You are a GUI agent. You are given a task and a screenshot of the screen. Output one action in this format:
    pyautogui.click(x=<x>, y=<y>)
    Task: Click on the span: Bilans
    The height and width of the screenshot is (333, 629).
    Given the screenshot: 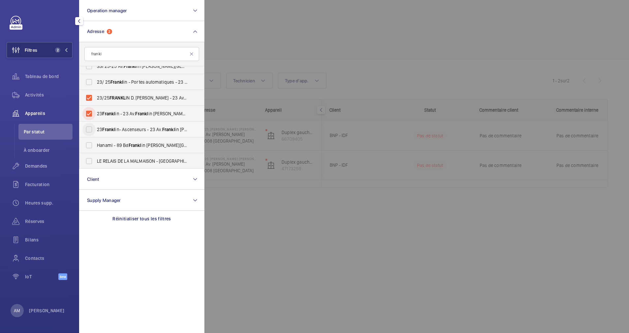 What is the action you would take?
    pyautogui.click(x=49, y=240)
    